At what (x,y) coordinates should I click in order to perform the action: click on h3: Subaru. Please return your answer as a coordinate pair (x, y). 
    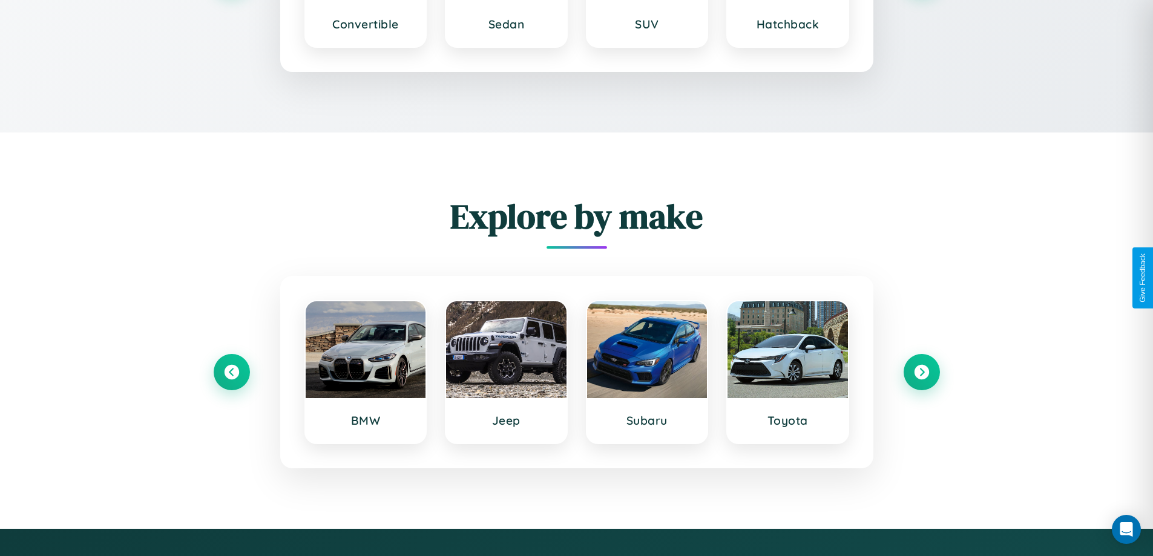
    Looking at the image, I should click on (647, 421).